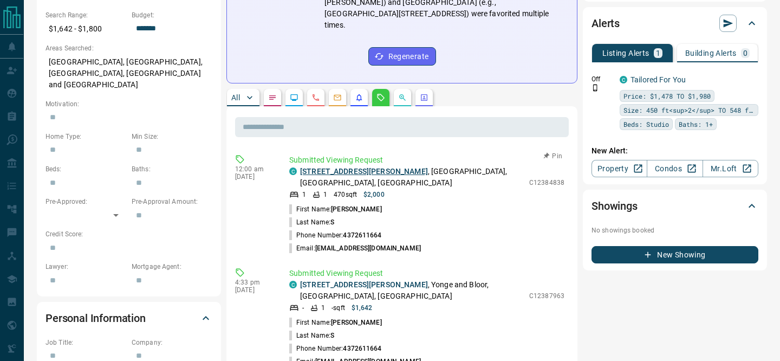 The width and height of the screenshot is (780, 361). What do you see at coordinates (553, 156) in the screenshot?
I see `button: Pin` at bounding box center [553, 156].